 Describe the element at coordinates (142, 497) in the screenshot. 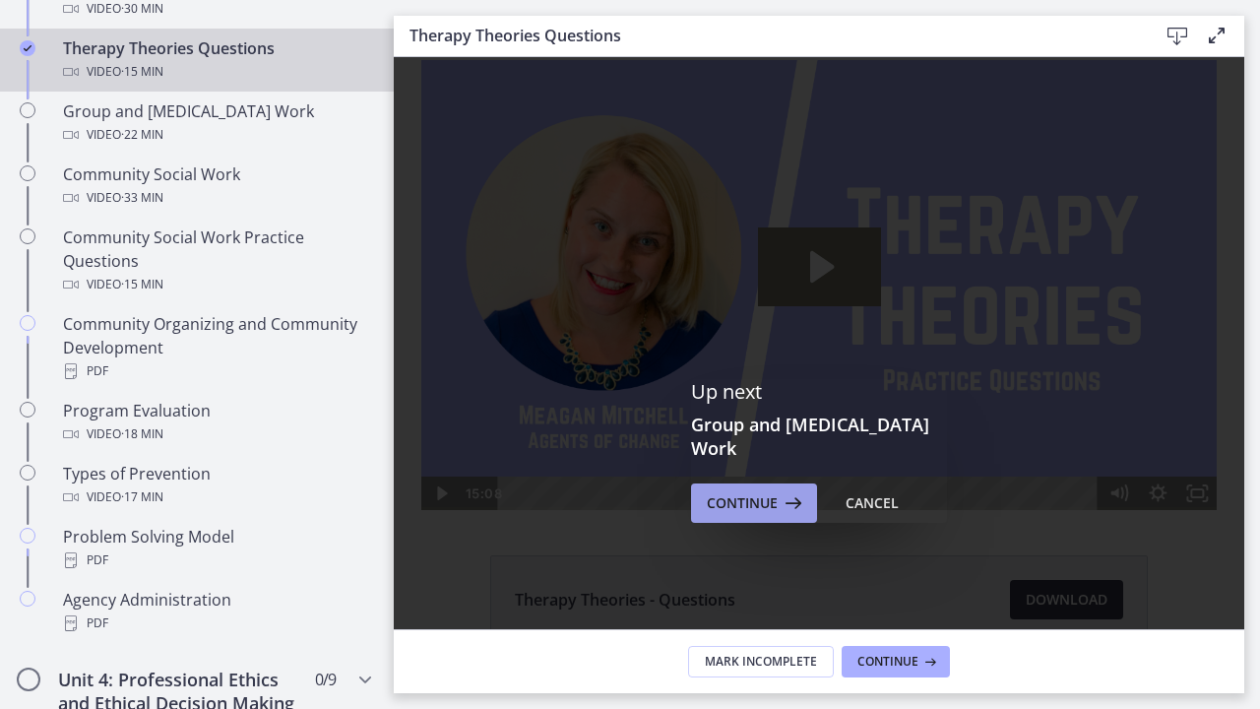

I see `span: · 17 min` at that location.